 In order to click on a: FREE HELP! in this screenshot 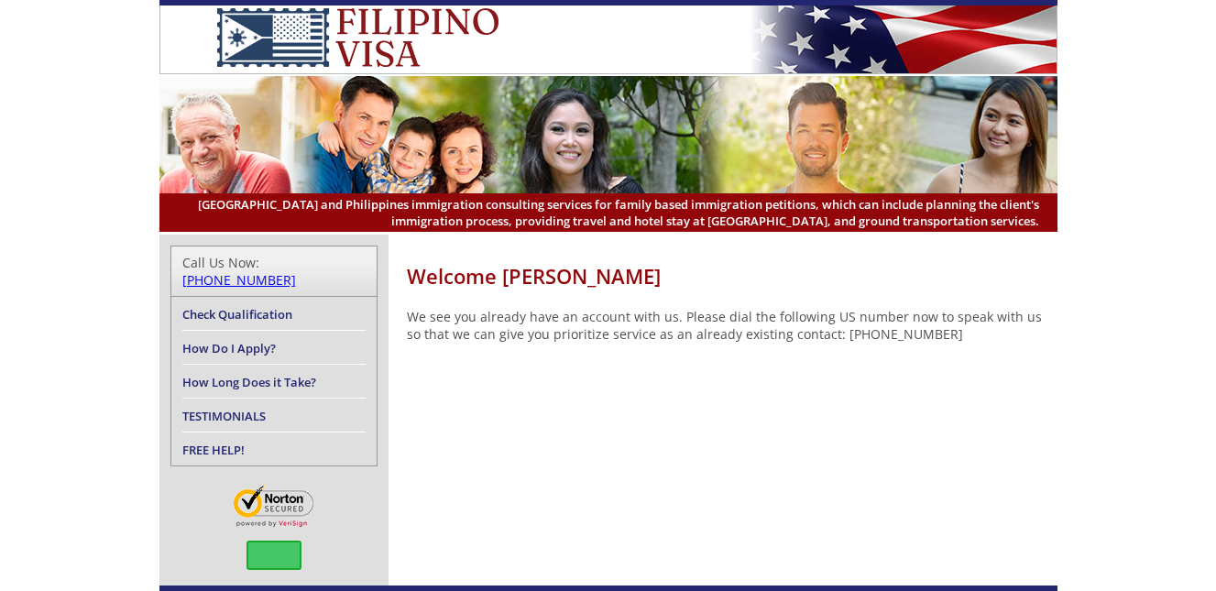, I will do `click(213, 450)`.